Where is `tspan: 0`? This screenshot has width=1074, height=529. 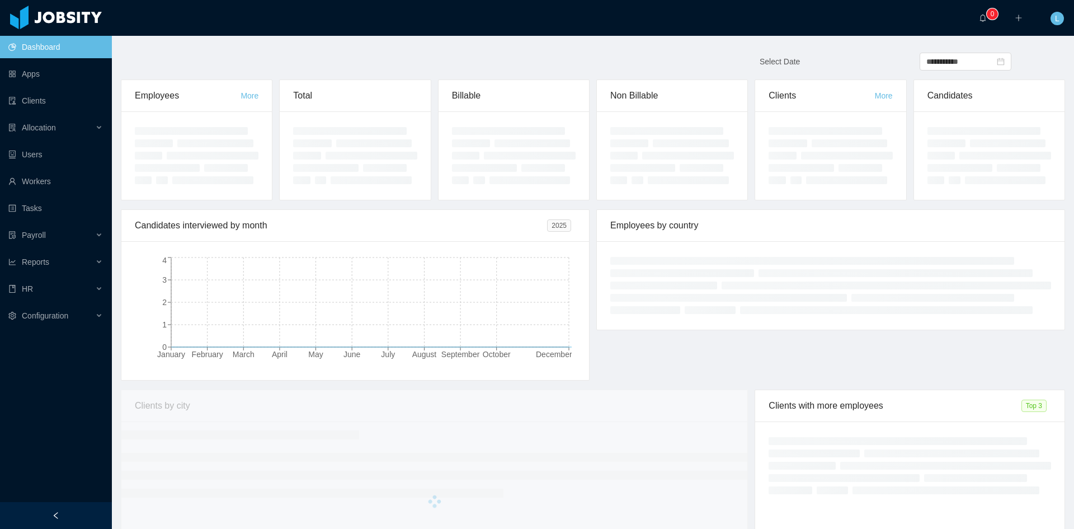 tspan: 0 is located at coordinates (164, 347).